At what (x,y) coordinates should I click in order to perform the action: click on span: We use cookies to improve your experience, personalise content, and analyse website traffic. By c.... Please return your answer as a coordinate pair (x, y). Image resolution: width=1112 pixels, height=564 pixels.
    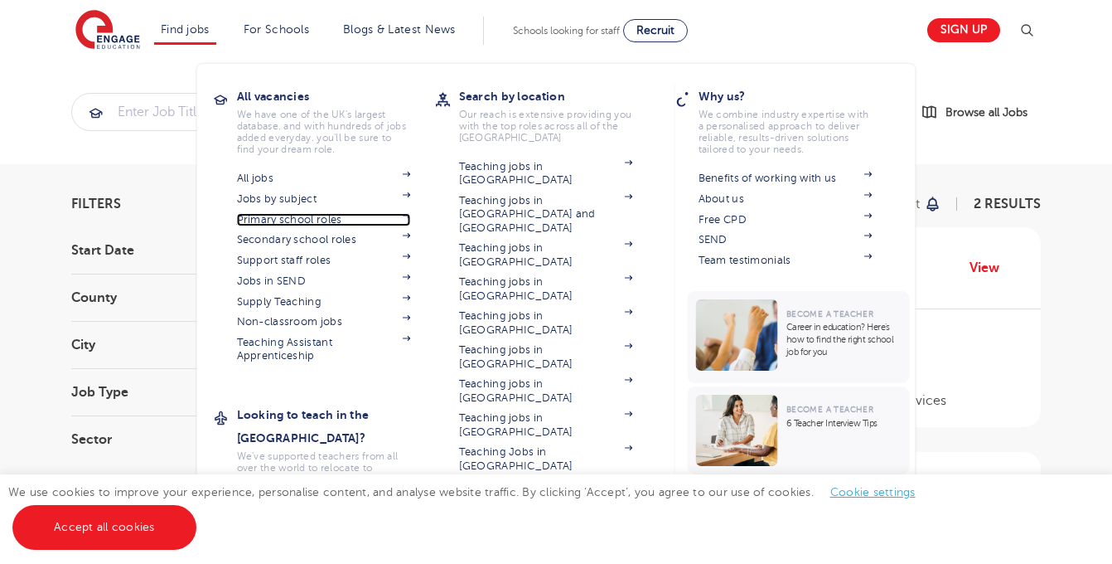
    Looking at the image, I should click on (470, 509).